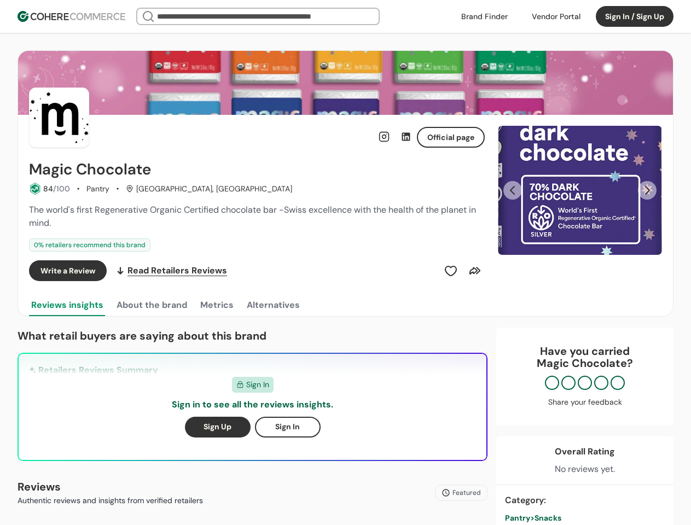 The height and width of the screenshot is (525, 691). I want to click on button: About the brand, so click(152, 305).